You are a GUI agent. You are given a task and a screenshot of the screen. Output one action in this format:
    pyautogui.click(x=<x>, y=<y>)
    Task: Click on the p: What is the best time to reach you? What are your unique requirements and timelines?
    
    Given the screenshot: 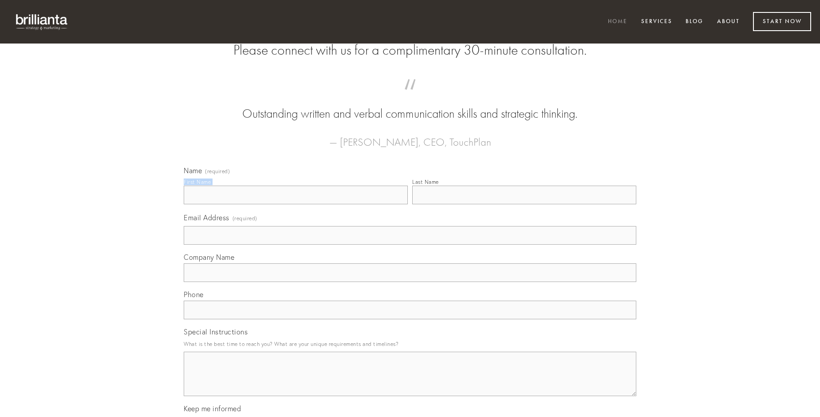 What is the action you would take?
    pyautogui.click(x=410, y=344)
    